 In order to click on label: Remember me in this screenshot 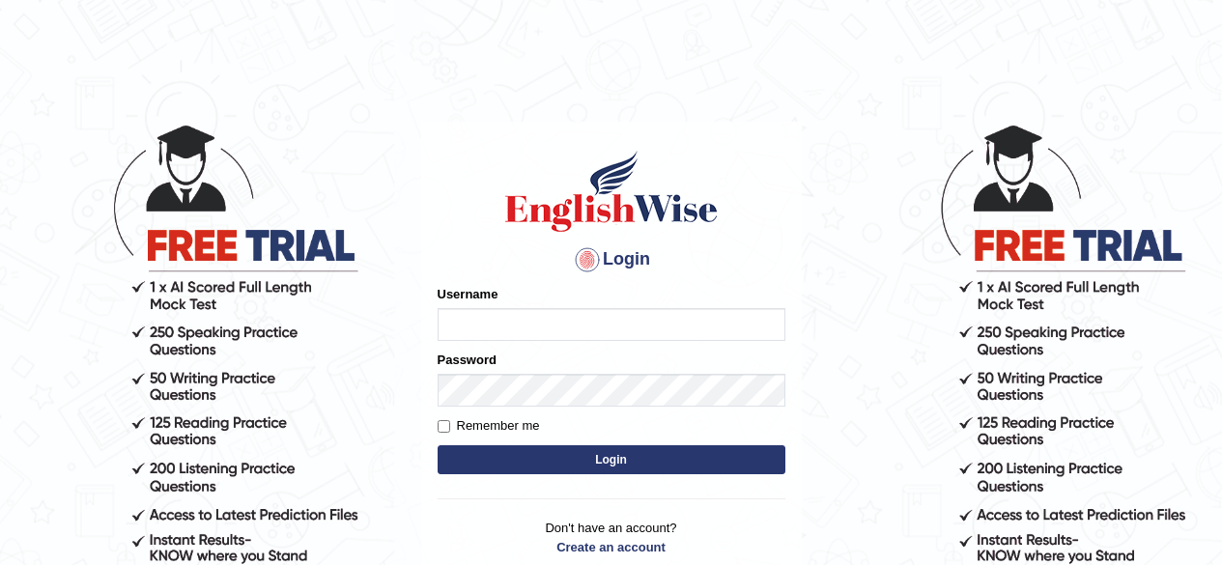, I will do `click(489, 426)`.